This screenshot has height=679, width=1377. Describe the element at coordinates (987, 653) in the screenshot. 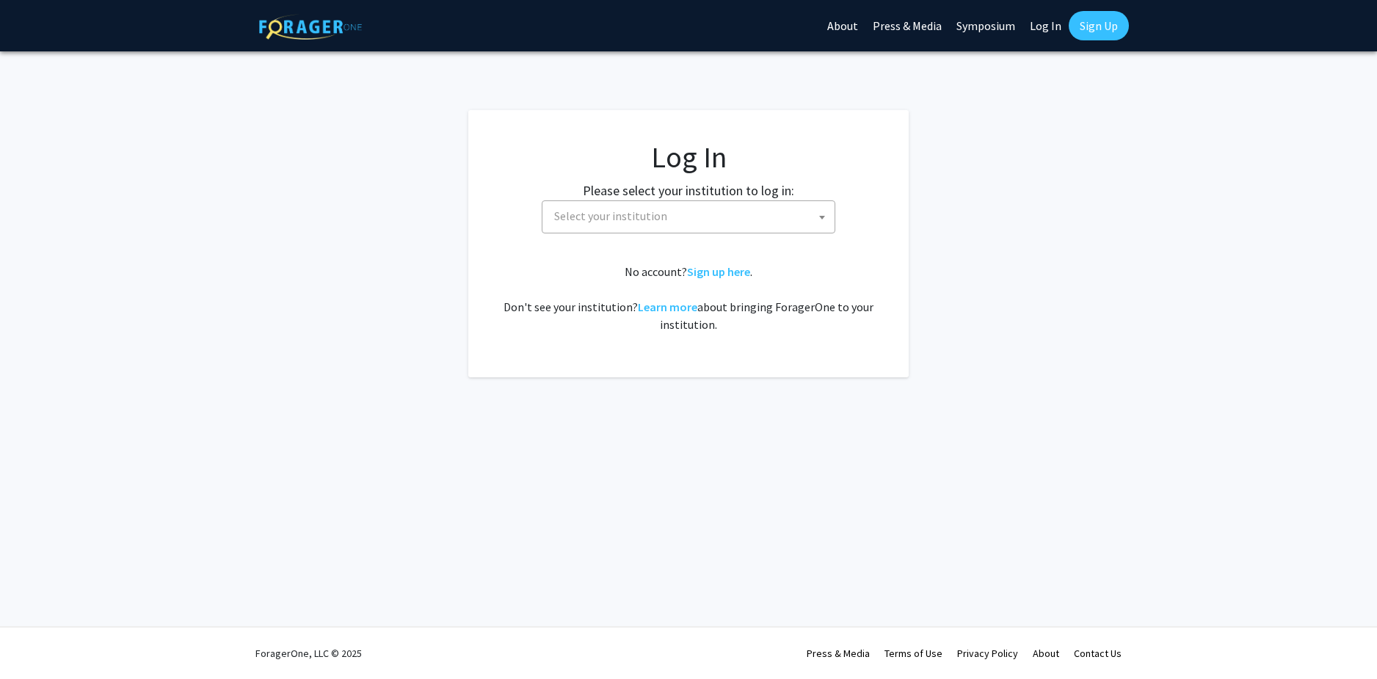

I see `a: Privacy Policy` at that location.